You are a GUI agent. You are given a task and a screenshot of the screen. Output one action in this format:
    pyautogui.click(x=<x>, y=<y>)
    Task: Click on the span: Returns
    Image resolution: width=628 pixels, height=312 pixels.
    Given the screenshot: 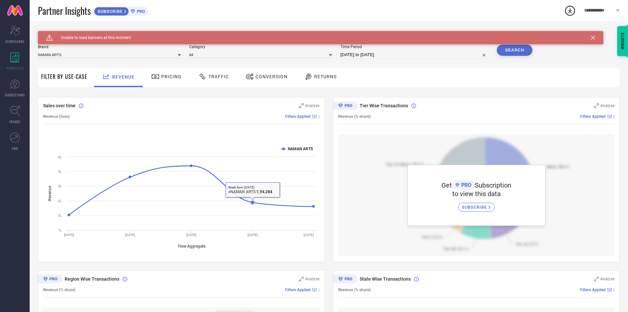 What is the action you would take?
    pyautogui.click(x=325, y=76)
    